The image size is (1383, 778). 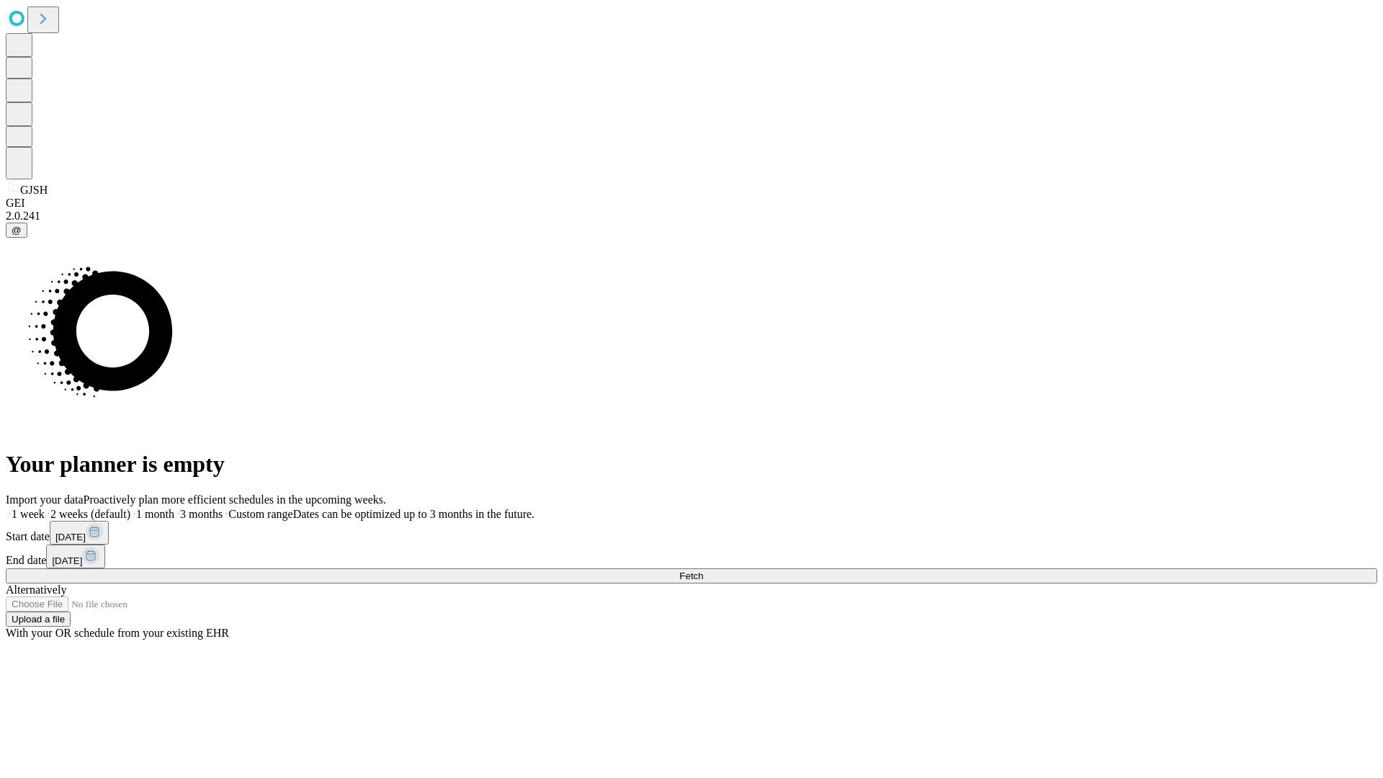 I want to click on div: GEI, so click(x=691, y=203).